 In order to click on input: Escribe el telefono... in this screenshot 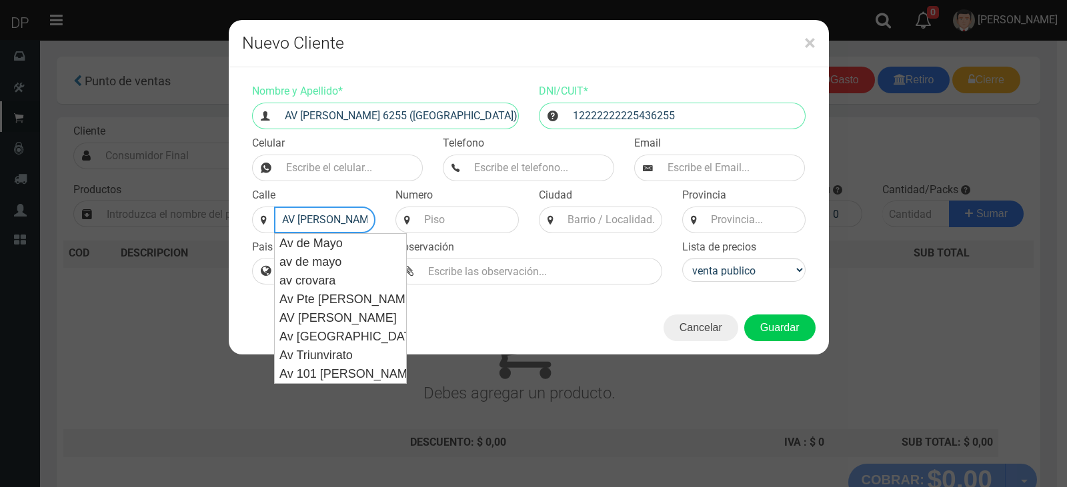, I will do `click(541, 168)`.